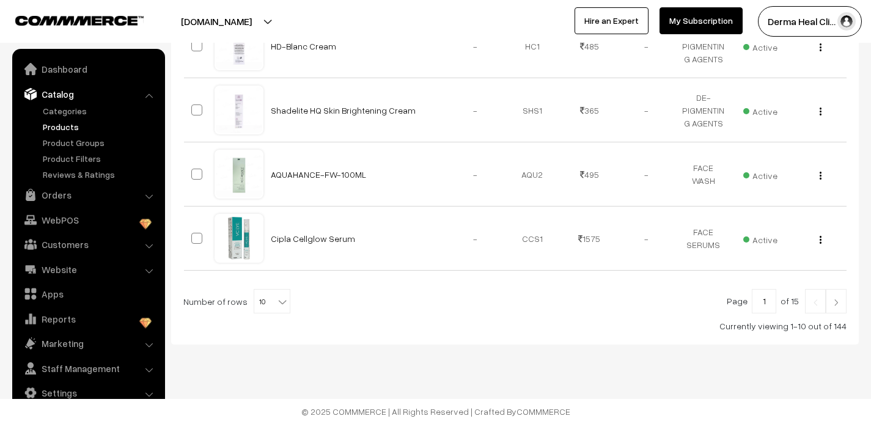 This screenshot has height=424, width=871. Describe the element at coordinates (88, 94) in the screenshot. I see `a: Catalog` at that location.